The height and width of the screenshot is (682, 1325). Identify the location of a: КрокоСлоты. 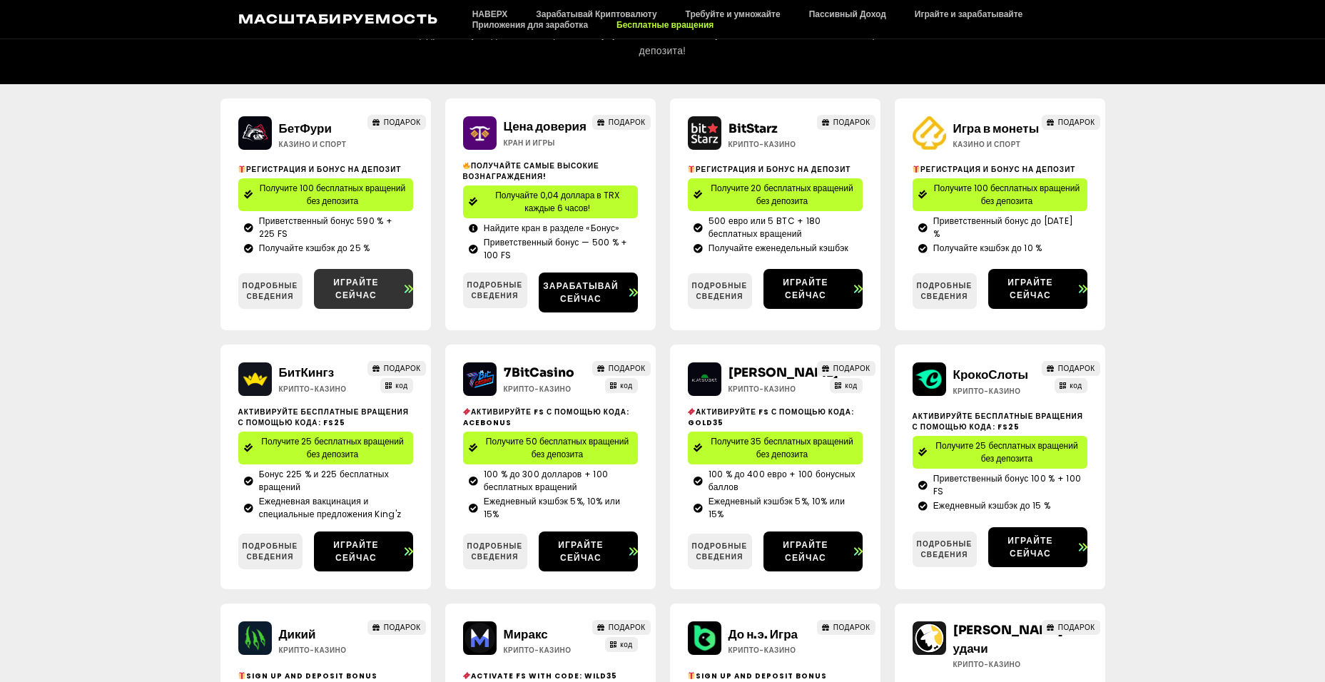
(990, 375).